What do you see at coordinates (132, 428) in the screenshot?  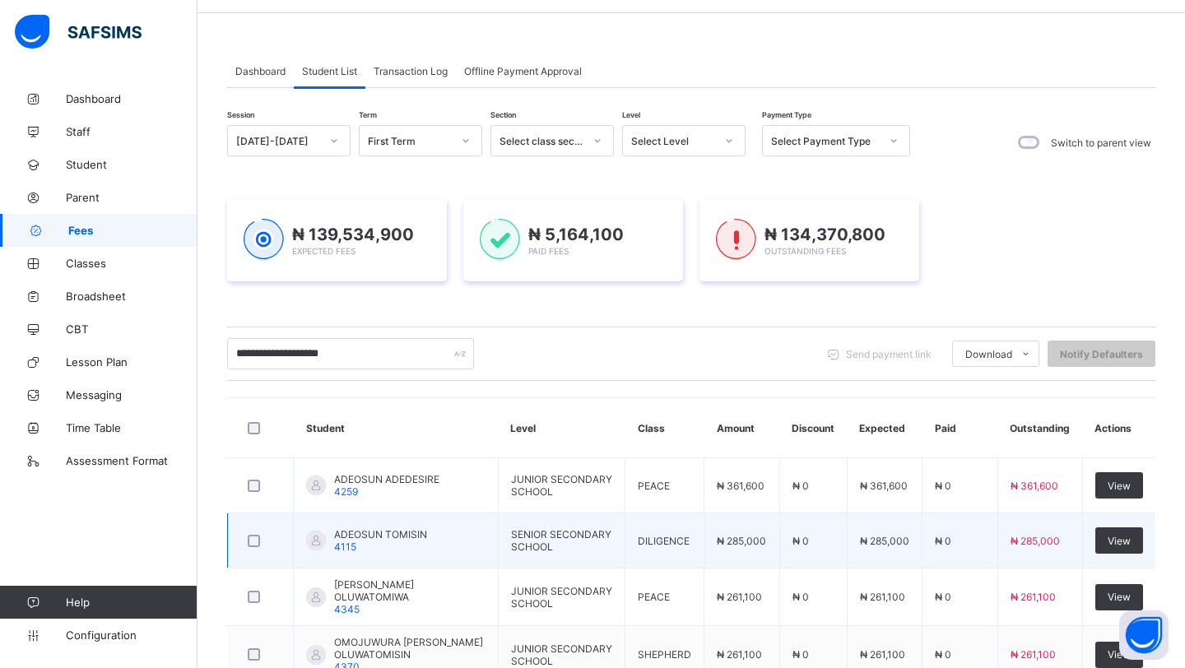 I see `span: Time Table` at bounding box center [132, 428].